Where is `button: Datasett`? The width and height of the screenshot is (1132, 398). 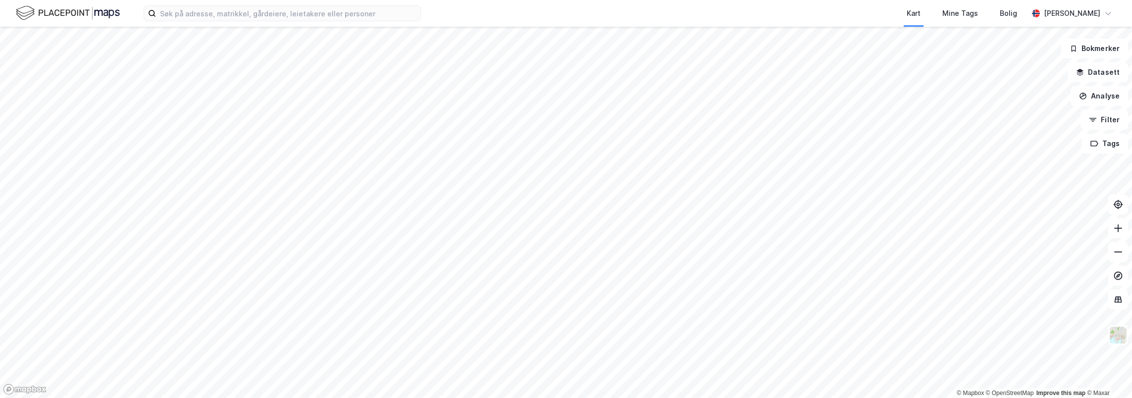 button: Datasett is located at coordinates (1098, 72).